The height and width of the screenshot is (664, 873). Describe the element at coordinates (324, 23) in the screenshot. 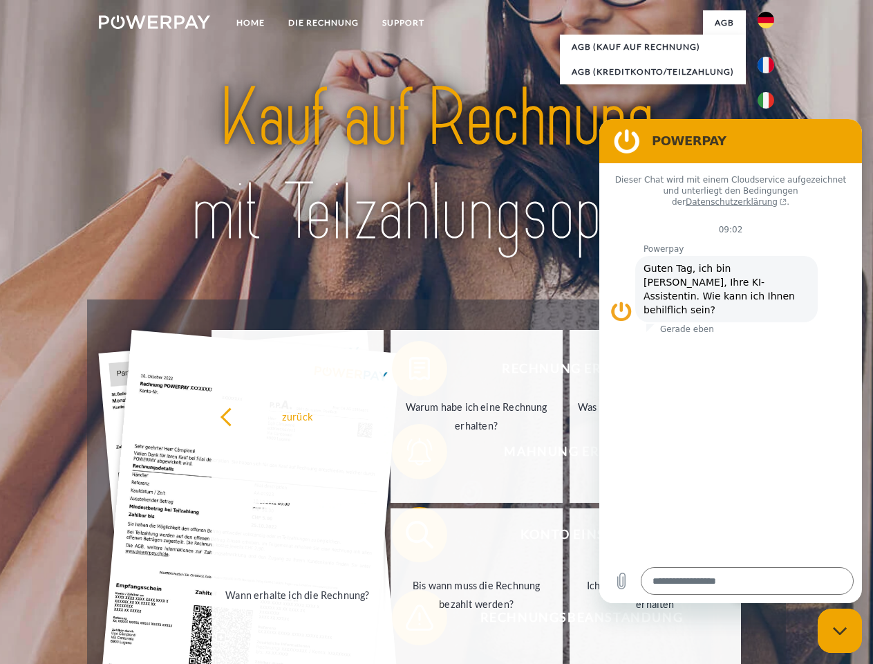

I see `a: DIE RECHNUNG` at that location.